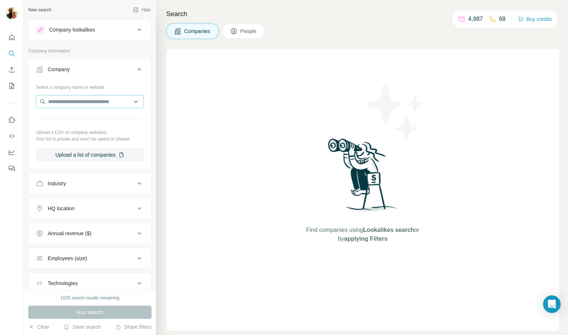 The height and width of the screenshot is (335, 568). I want to click on button: Buy credits, so click(535, 19).